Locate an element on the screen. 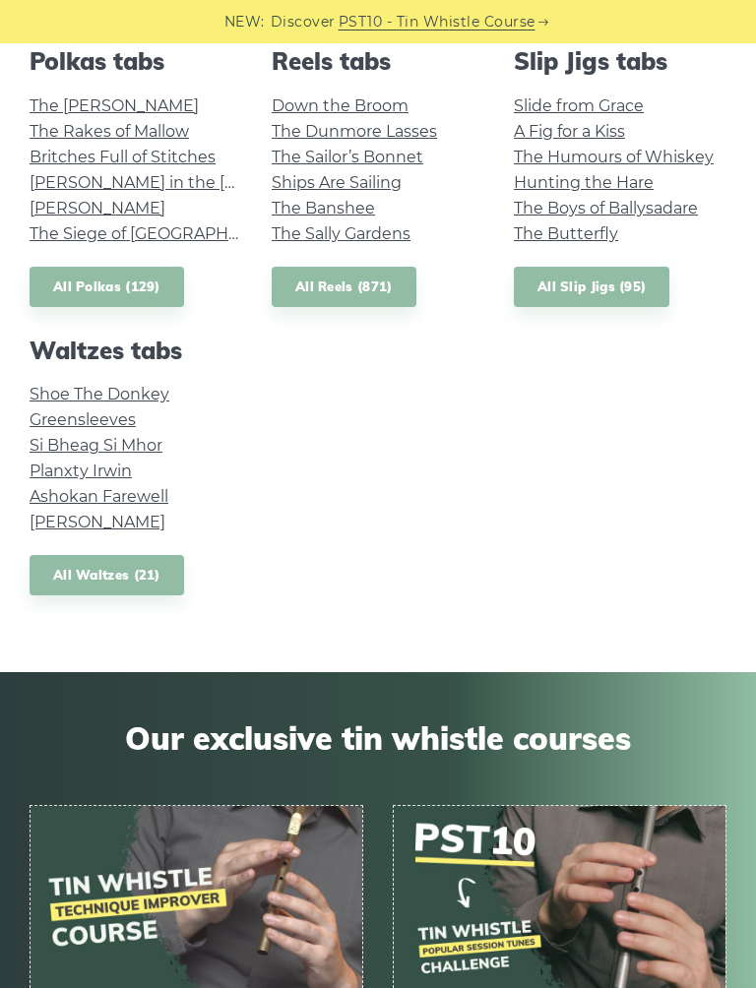 The height and width of the screenshot is (988, 756). a: The Rakes of Mallow is located at coordinates (109, 131).